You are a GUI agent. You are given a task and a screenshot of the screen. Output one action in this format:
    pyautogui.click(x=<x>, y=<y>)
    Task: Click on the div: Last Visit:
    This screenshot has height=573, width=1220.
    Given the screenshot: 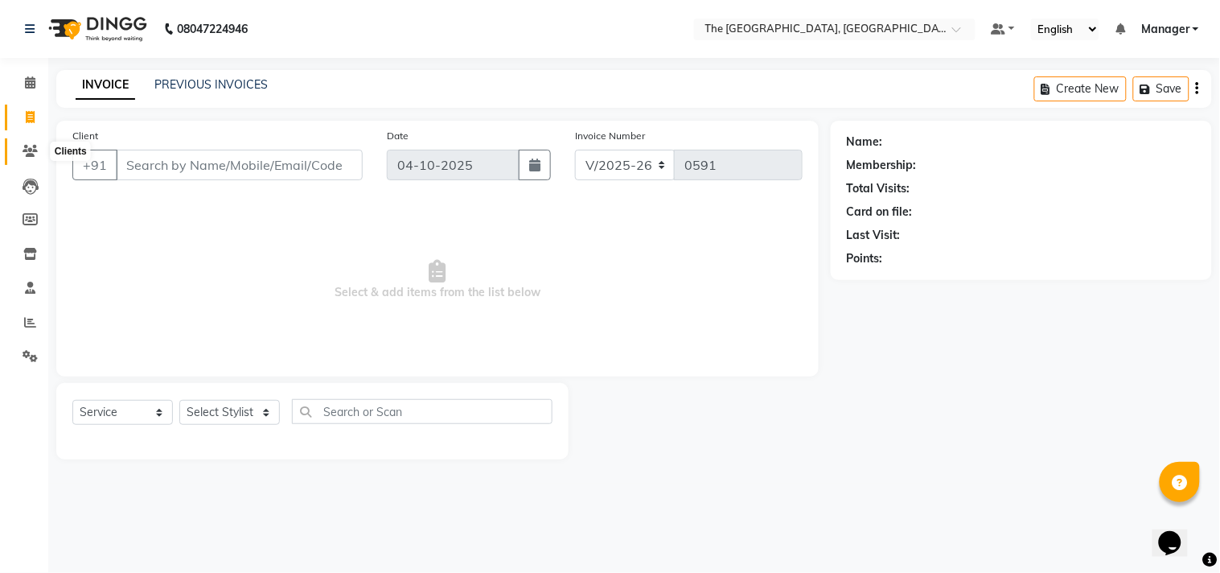 What is the action you would take?
    pyautogui.click(x=873, y=235)
    